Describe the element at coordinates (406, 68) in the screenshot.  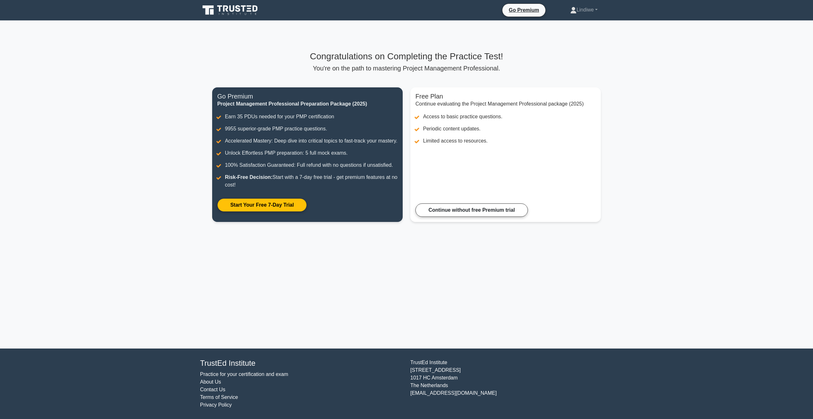
I see `p: You're on the path to mastering Project Management Professional.` at that location.